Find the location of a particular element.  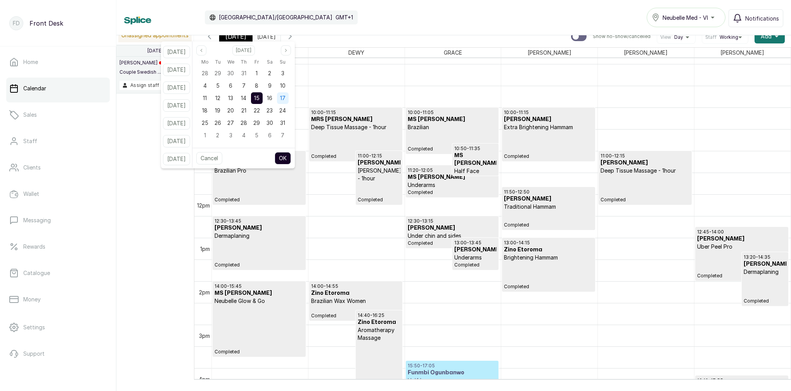

p: Support is located at coordinates (34, 354).